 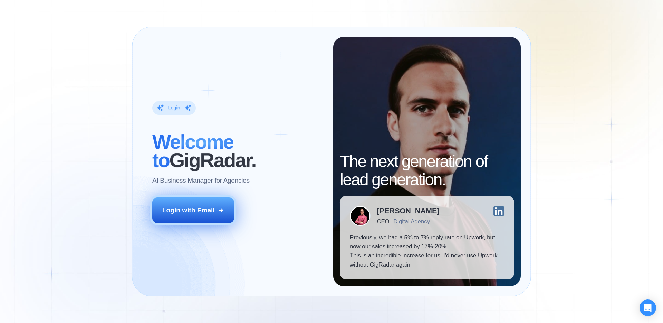 I want to click on div: CEO, so click(x=383, y=221).